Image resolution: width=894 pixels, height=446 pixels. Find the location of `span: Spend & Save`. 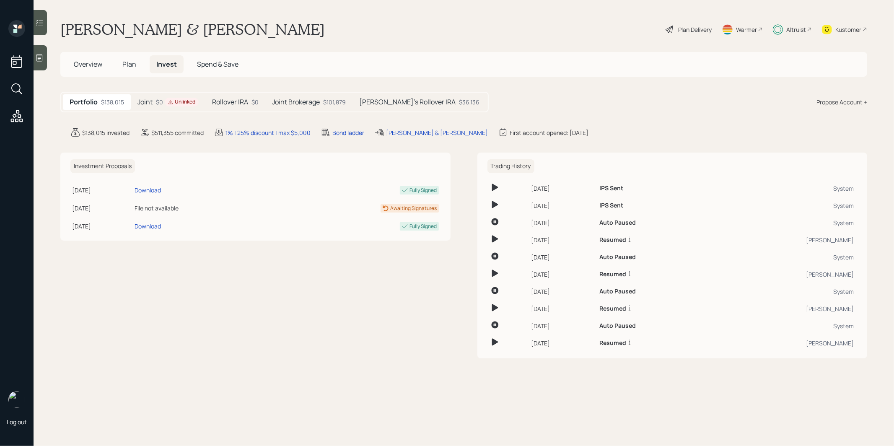

span: Spend & Save is located at coordinates (217, 64).